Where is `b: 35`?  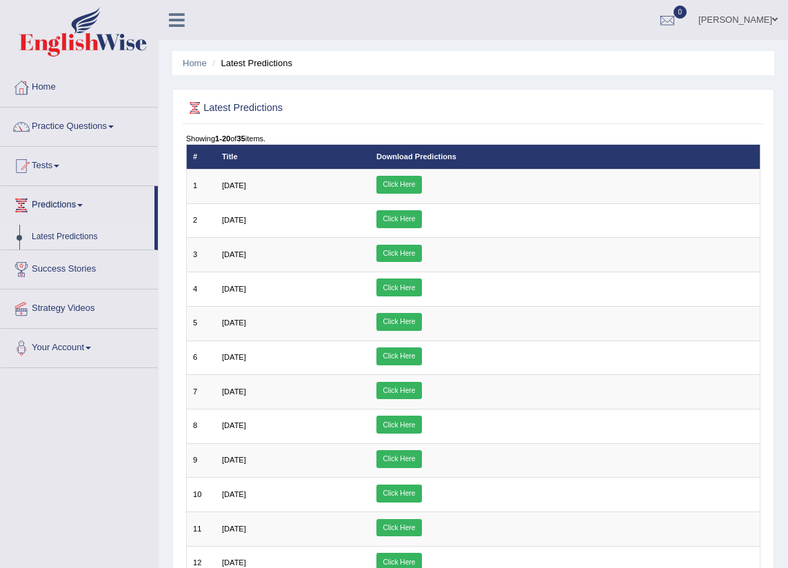 b: 35 is located at coordinates (241, 139).